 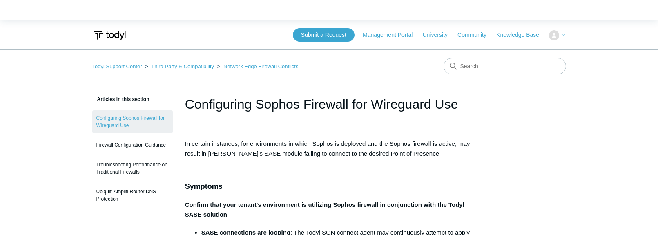 I want to click on img: Todyl Support Center Help Center home page, so click(x=109, y=35).